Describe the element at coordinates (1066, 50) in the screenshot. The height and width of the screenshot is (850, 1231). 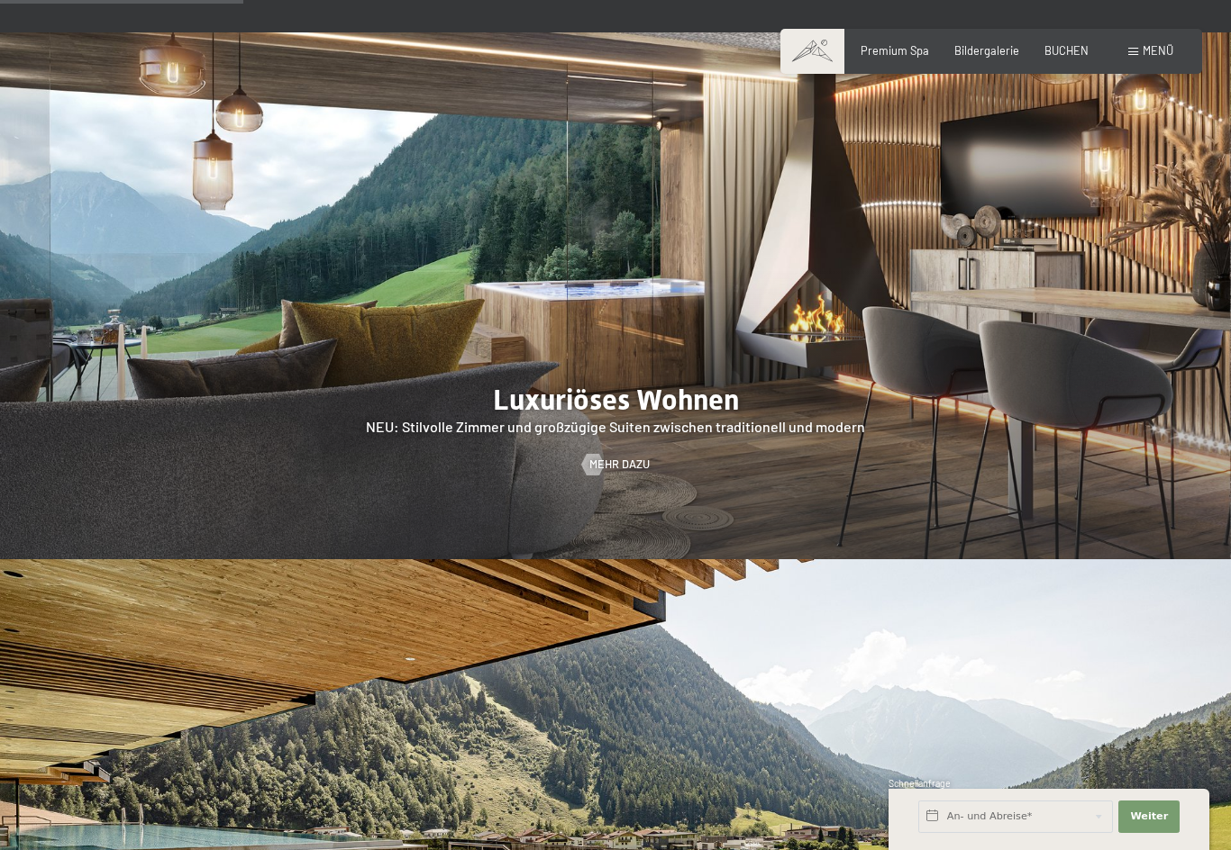
I see `a: BUCHEN` at that location.